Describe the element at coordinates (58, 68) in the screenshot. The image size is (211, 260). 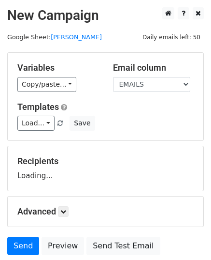
I see `h5: Variables` at that location.